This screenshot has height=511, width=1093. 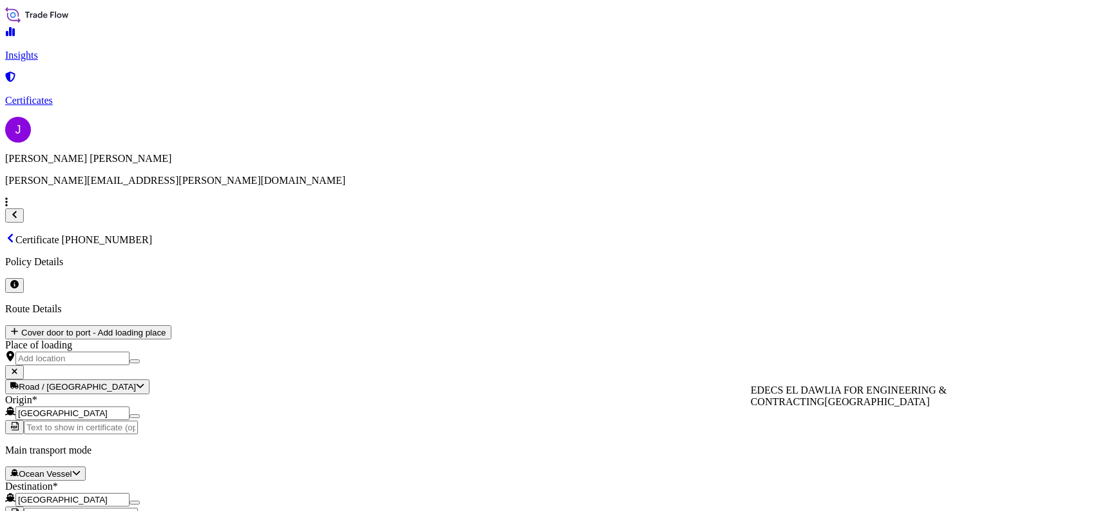 I want to click on span: J, so click(x=18, y=130).